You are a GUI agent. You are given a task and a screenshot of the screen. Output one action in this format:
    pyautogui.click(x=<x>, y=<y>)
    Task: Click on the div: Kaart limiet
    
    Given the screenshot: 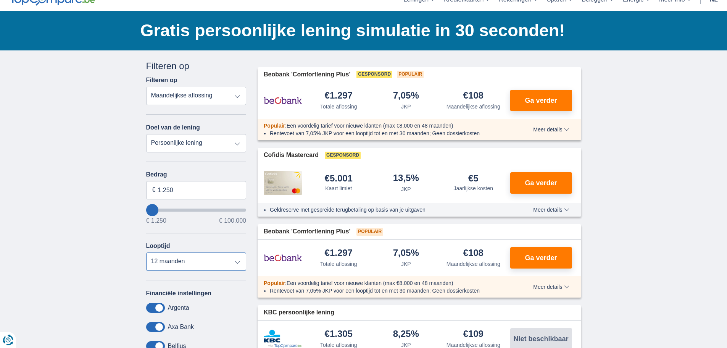 What is the action you would take?
    pyautogui.click(x=339, y=188)
    